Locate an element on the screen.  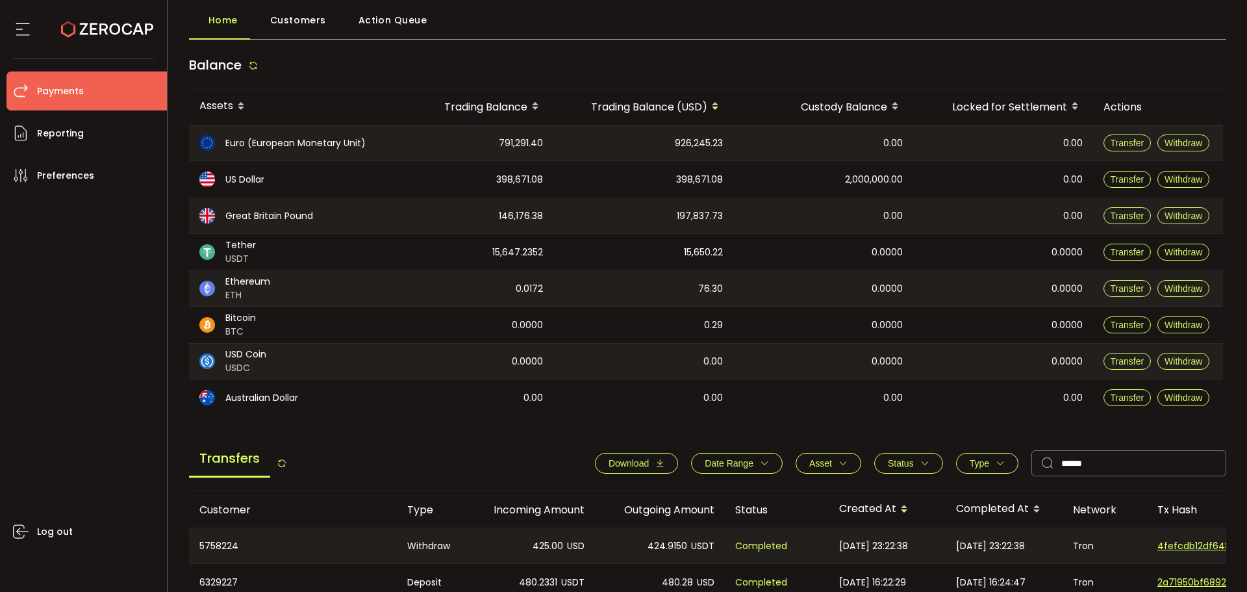
div: Outgoing Amount is located at coordinates (660, 509).